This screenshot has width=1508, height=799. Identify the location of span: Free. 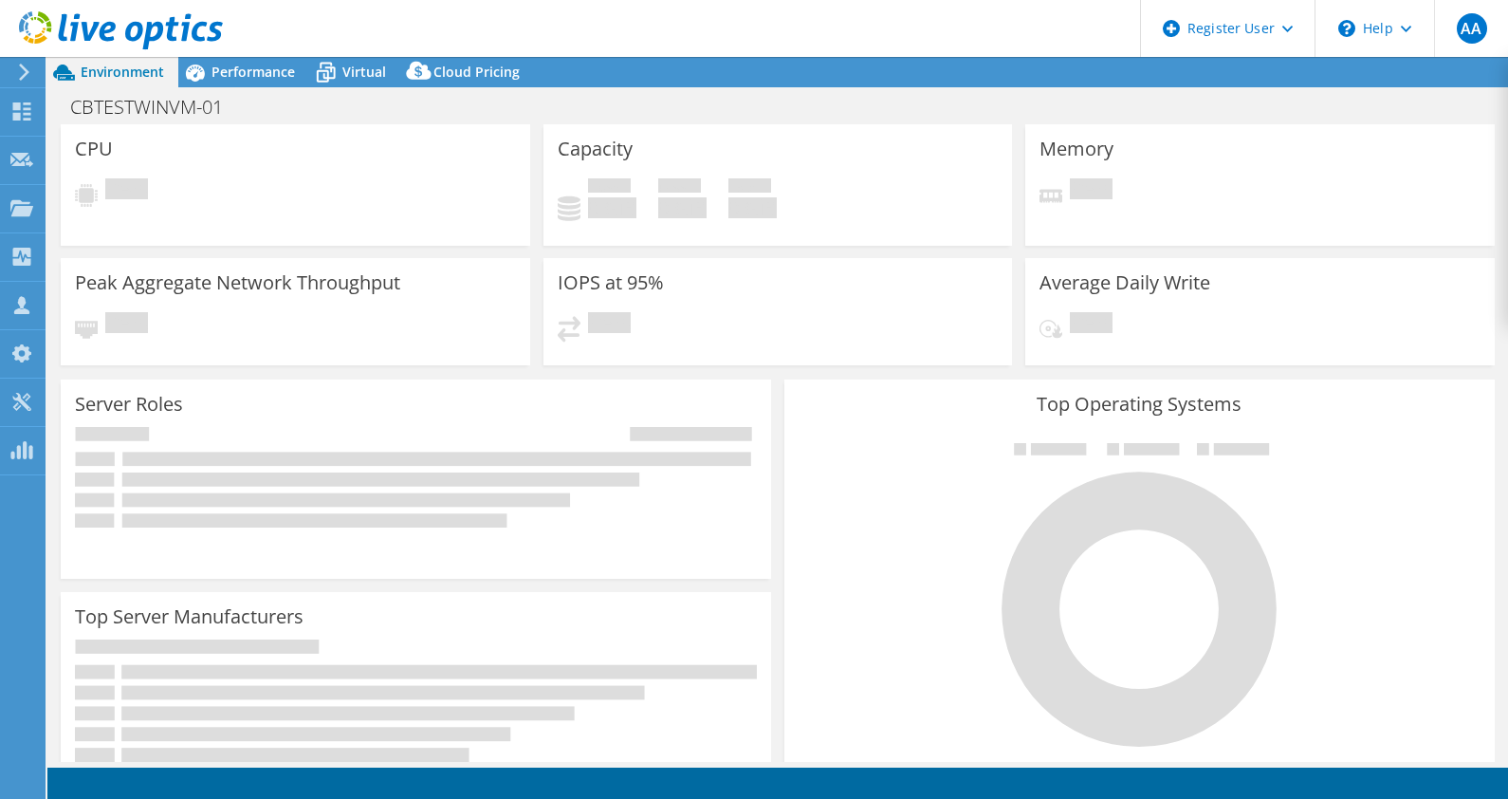
(679, 188).